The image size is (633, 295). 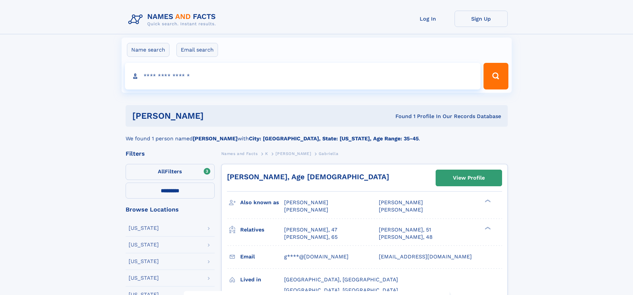 What do you see at coordinates (469, 178) in the screenshot?
I see `a: View Profile` at bounding box center [469, 178].